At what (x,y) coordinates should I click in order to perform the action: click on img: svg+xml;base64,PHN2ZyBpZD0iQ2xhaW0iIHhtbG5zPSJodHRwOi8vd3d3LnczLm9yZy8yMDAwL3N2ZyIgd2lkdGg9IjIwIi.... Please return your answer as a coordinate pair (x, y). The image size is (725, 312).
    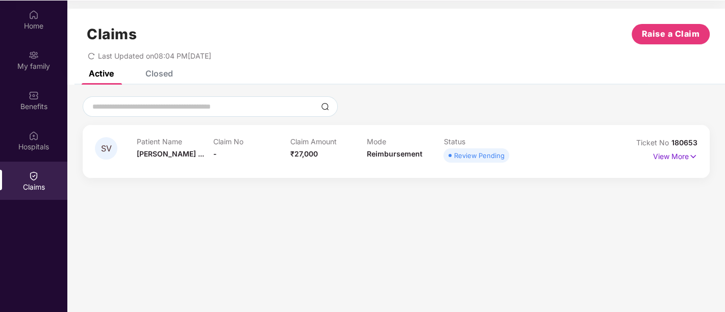
    Looking at the image, I should click on (34, 176).